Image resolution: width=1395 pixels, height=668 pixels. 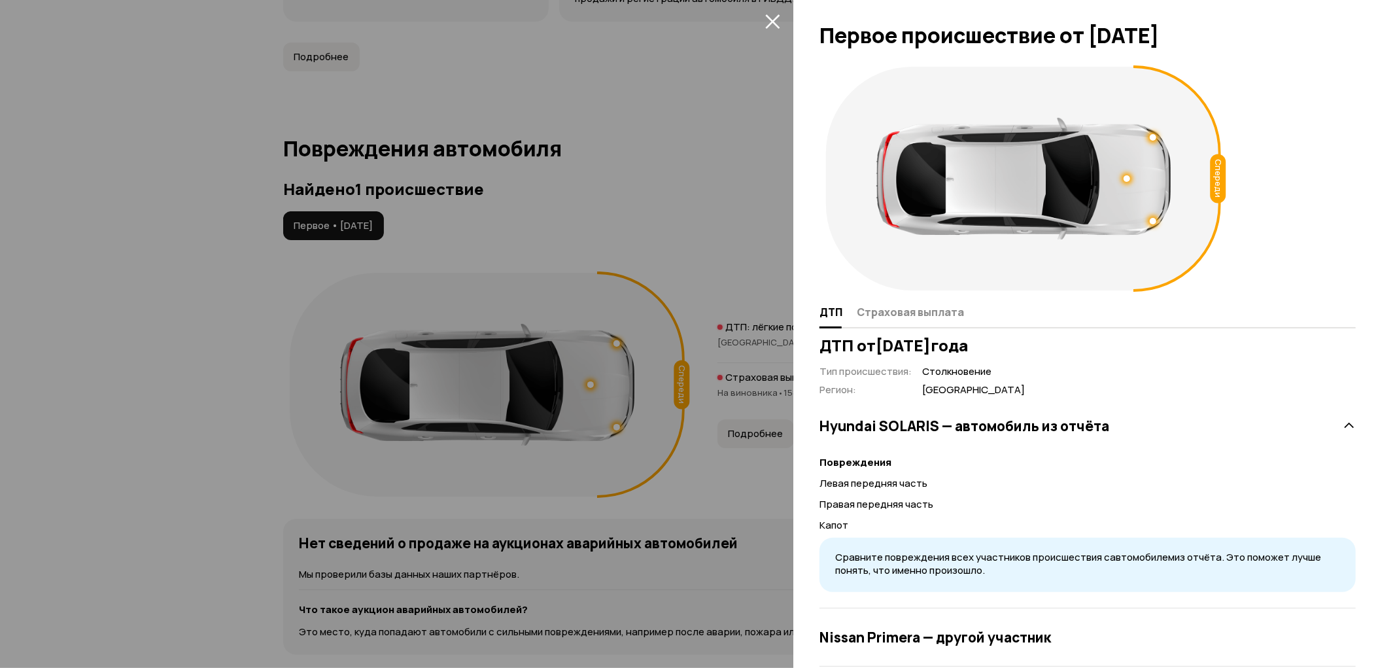 What do you see at coordinates (856, 462) in the screenshot?
I see `strong: Повреждения` at bounding box center [856, 462].